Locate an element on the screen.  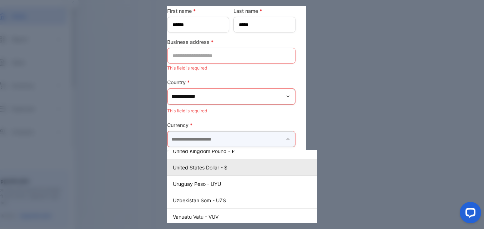
p: United States Dollar - $ is located at coordinates (259, 167).